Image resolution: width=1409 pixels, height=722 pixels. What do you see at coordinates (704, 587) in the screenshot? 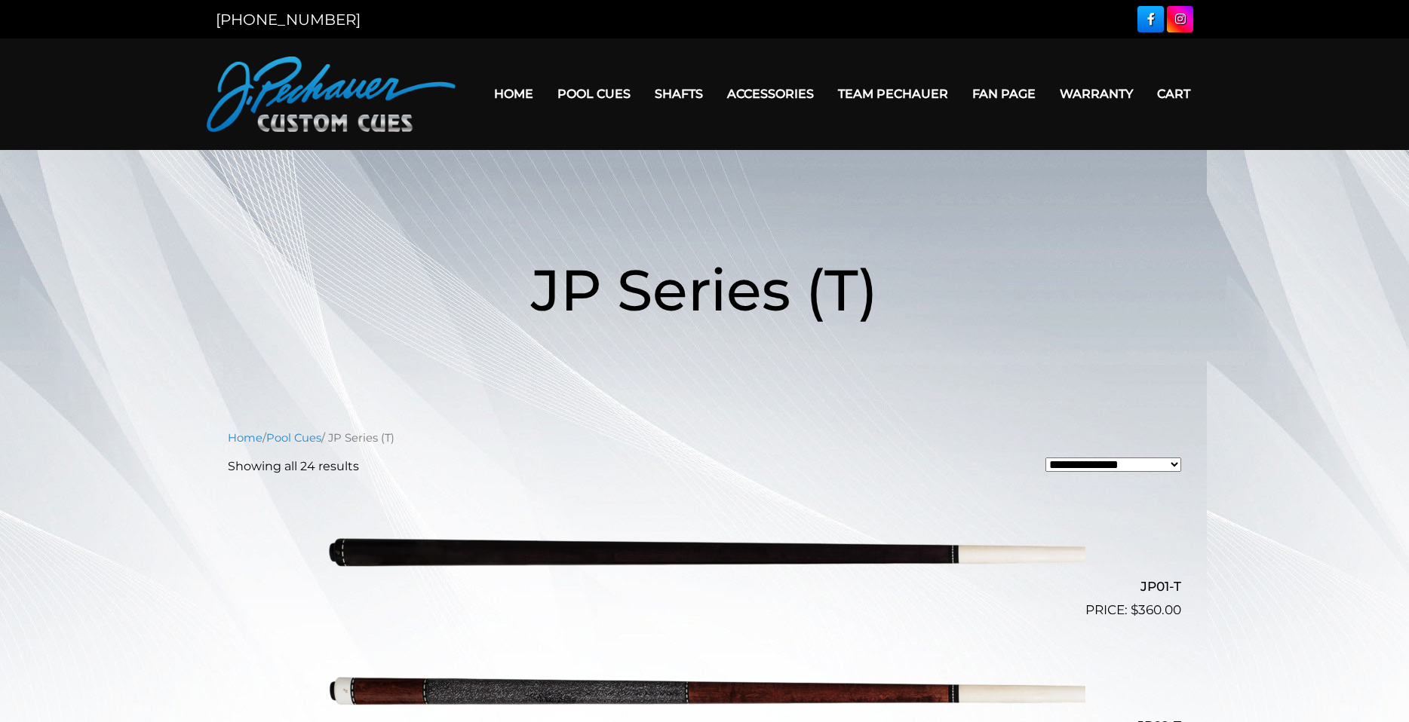
I see `h2: JP01-T` at bounding box center [704, 587].